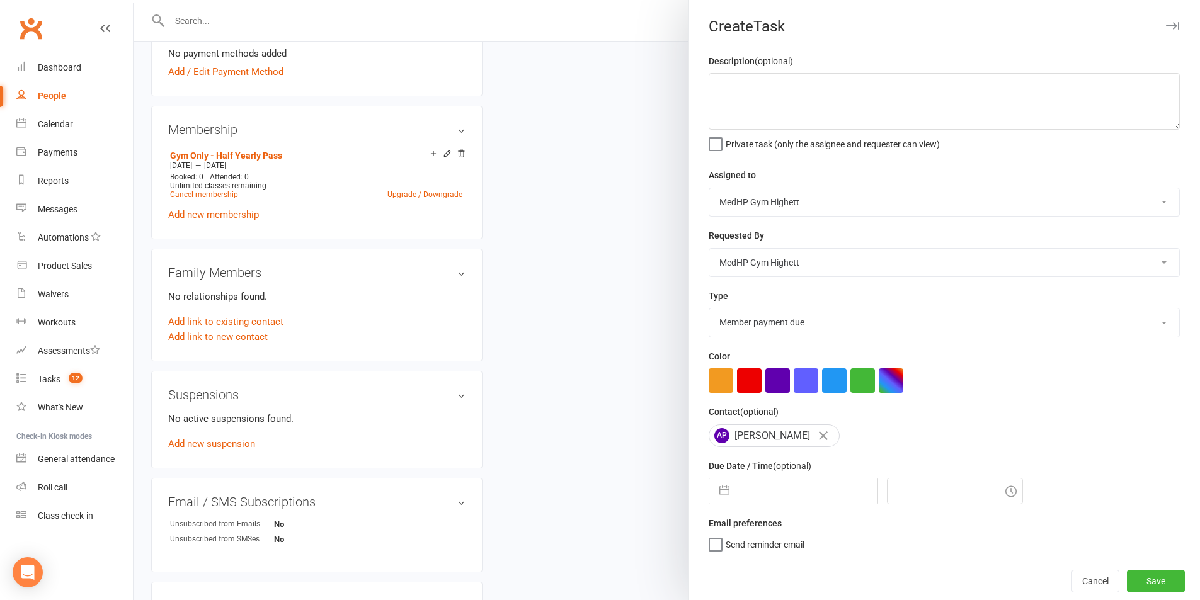  Describe the element at coordinates (944, 26) in the screenshot. I see `div: Create Task` at that location.